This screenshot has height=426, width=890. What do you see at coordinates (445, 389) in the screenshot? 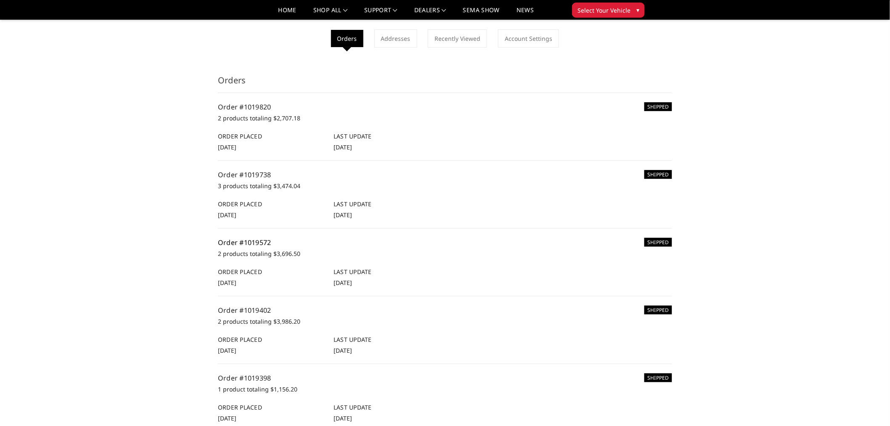
I see `p: 1 product totaling $1,156.20` at bounding box center [445, 389].